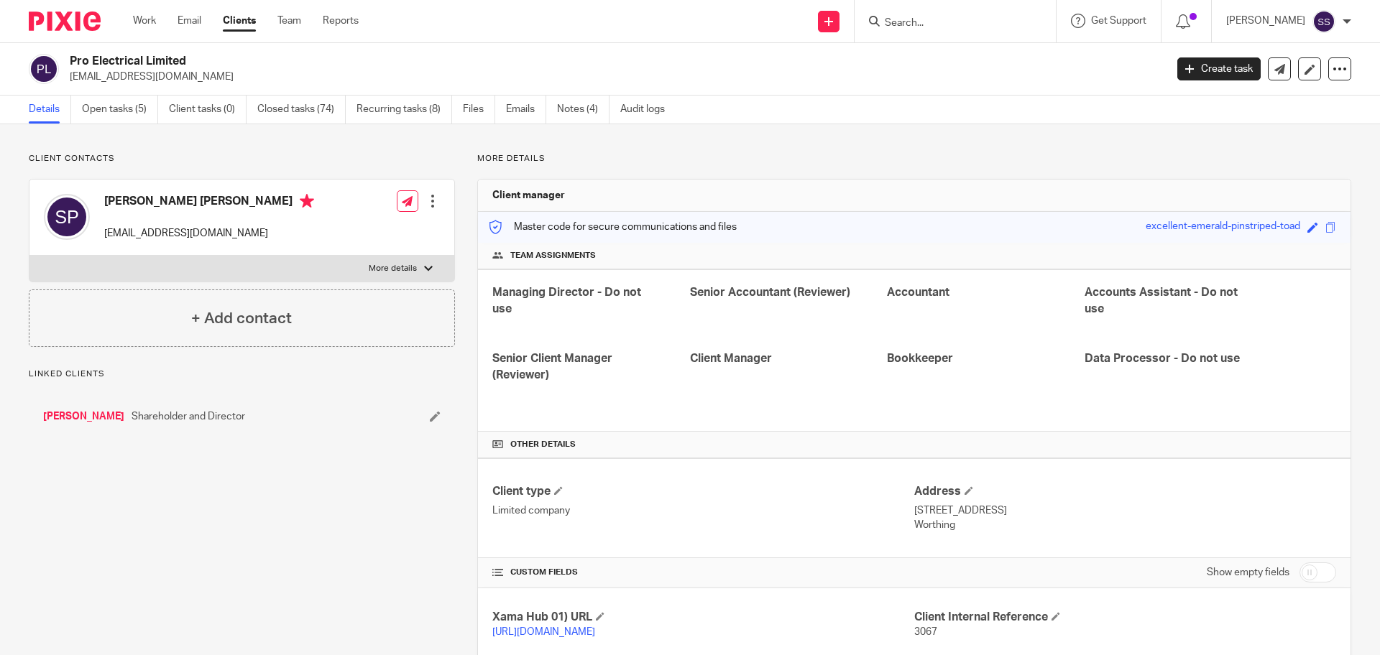 This screenshot has width=1380, height=655. Describe the element at coordinates (189, 21) in the screenshot. I see `a: Email` at that location.